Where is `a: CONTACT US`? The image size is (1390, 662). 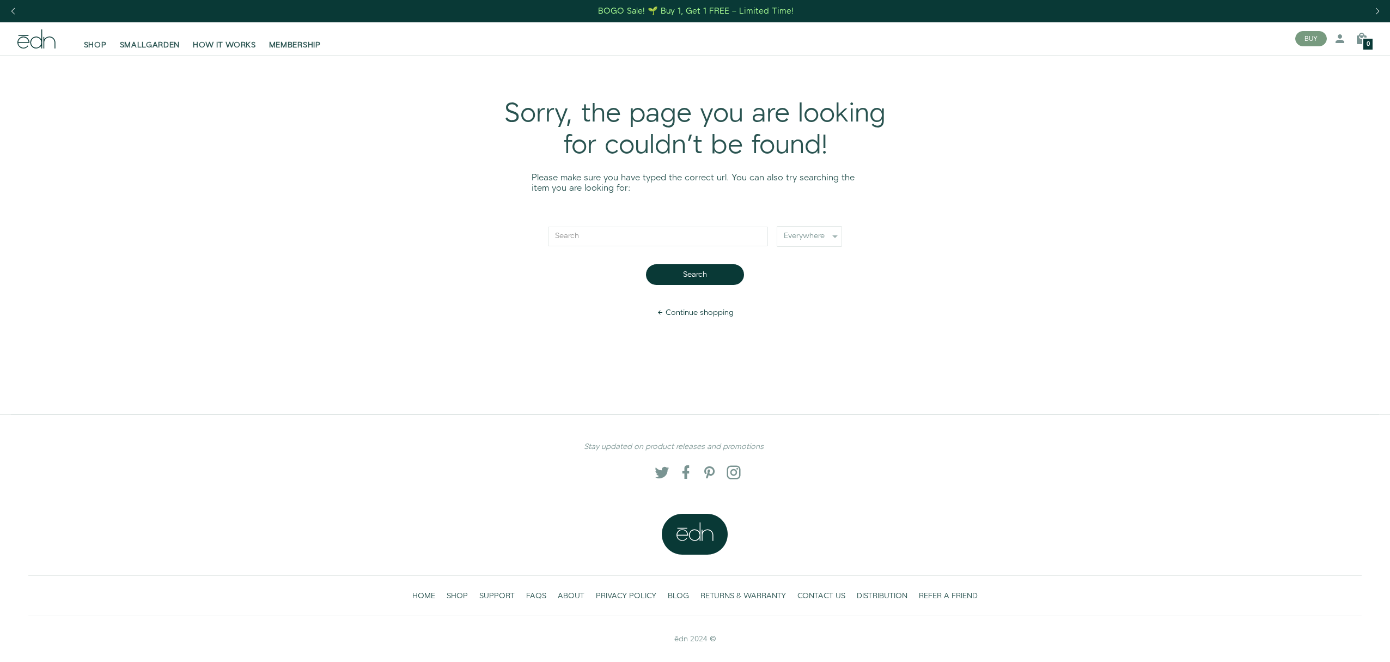
a: CONTACT US is located at coordinates (821, 595).